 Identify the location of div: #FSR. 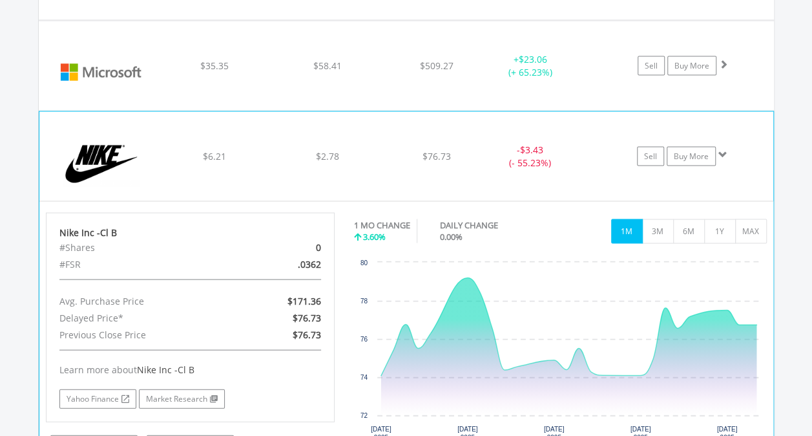
(143, 264).